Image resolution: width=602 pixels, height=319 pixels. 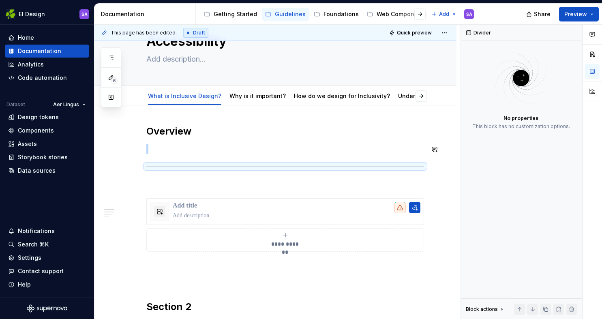 I want to click on button: Search ⌘K, so click(x=47, y=245).